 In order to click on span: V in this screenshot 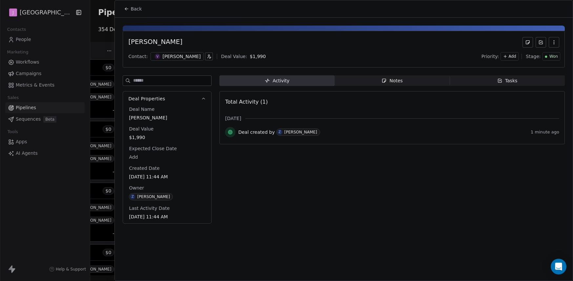, I will do `click(157, 56)`.